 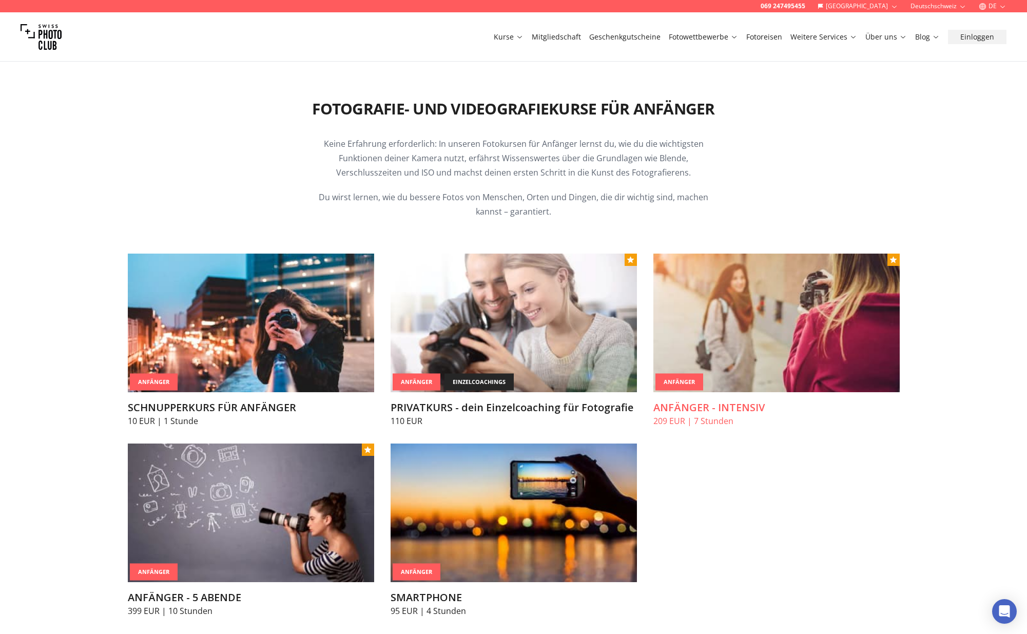 I want to click on button: Blog, so click(x=928, y=37).